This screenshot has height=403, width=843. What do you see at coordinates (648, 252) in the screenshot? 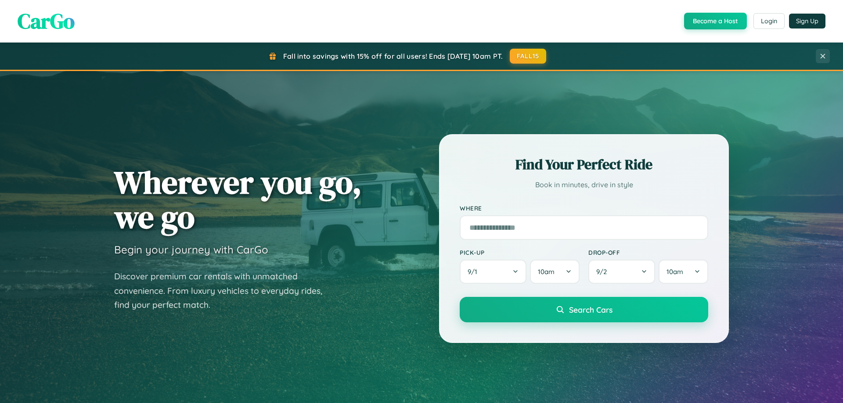
I see `label: Drop-off` at bounding box center [648, 252].